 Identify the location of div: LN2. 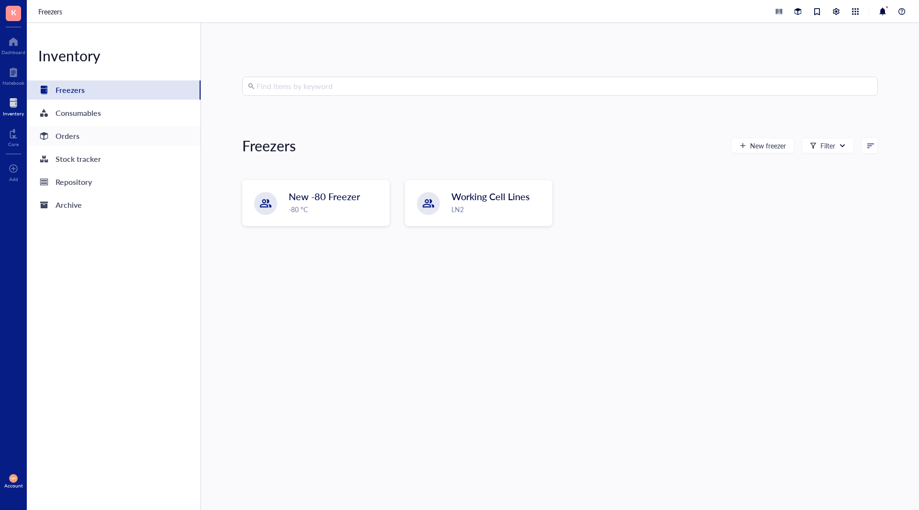
(499, 209).